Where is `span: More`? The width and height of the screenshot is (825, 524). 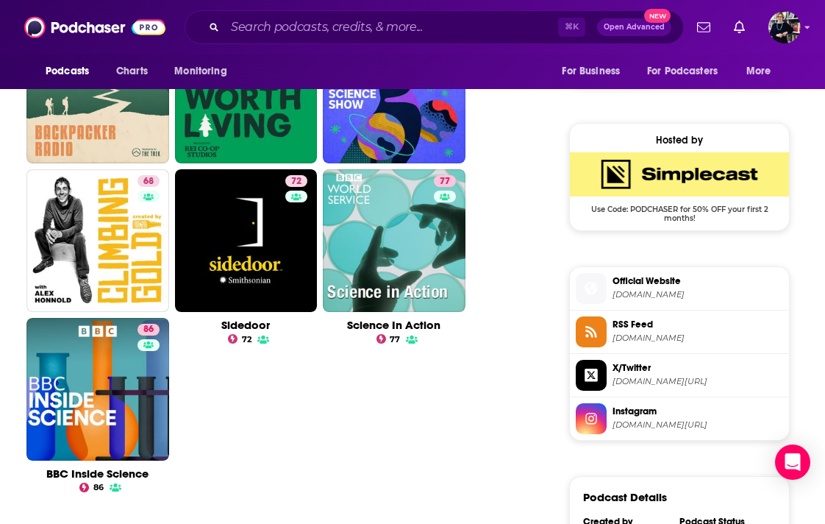 span: More is located at coordinates (759, 71).